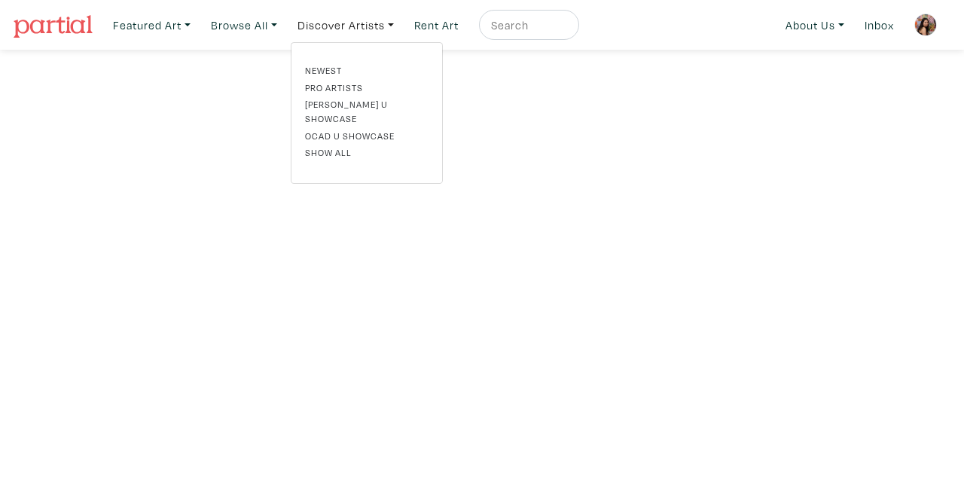 The width and height of the screenshot is (964, 501). What do you see at coordinates (367, 70) in the screenshot?
I see `a: Newest` at bounding box center [367, 70].